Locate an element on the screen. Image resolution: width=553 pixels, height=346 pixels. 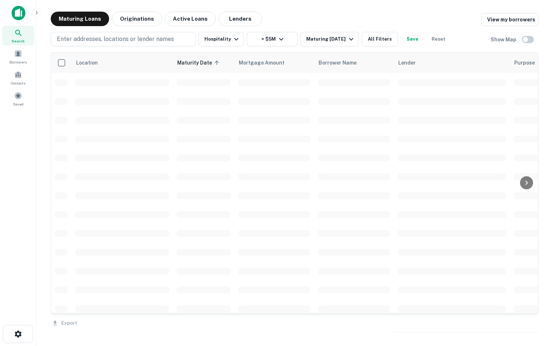
th: Mortgage Amount is located at coordinates (274, 63).